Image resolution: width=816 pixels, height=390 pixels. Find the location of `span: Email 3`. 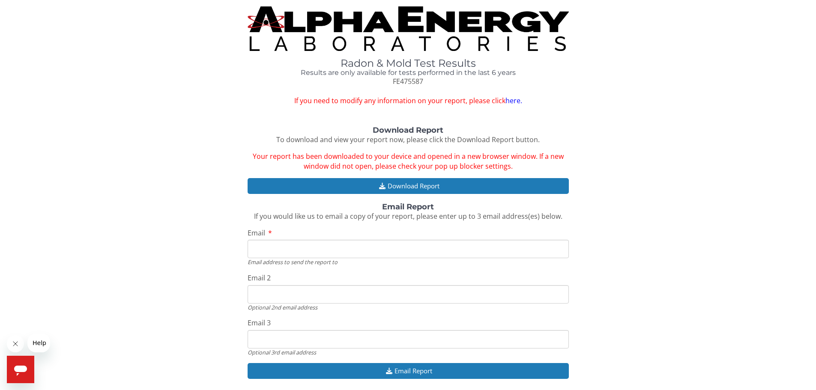

span: Email 3 is located at coordinates (259, 323).